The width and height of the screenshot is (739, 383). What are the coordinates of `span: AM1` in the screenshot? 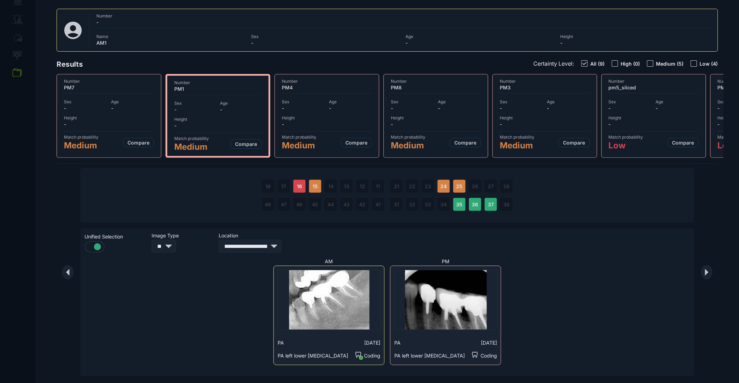 It's located at (171, 43).